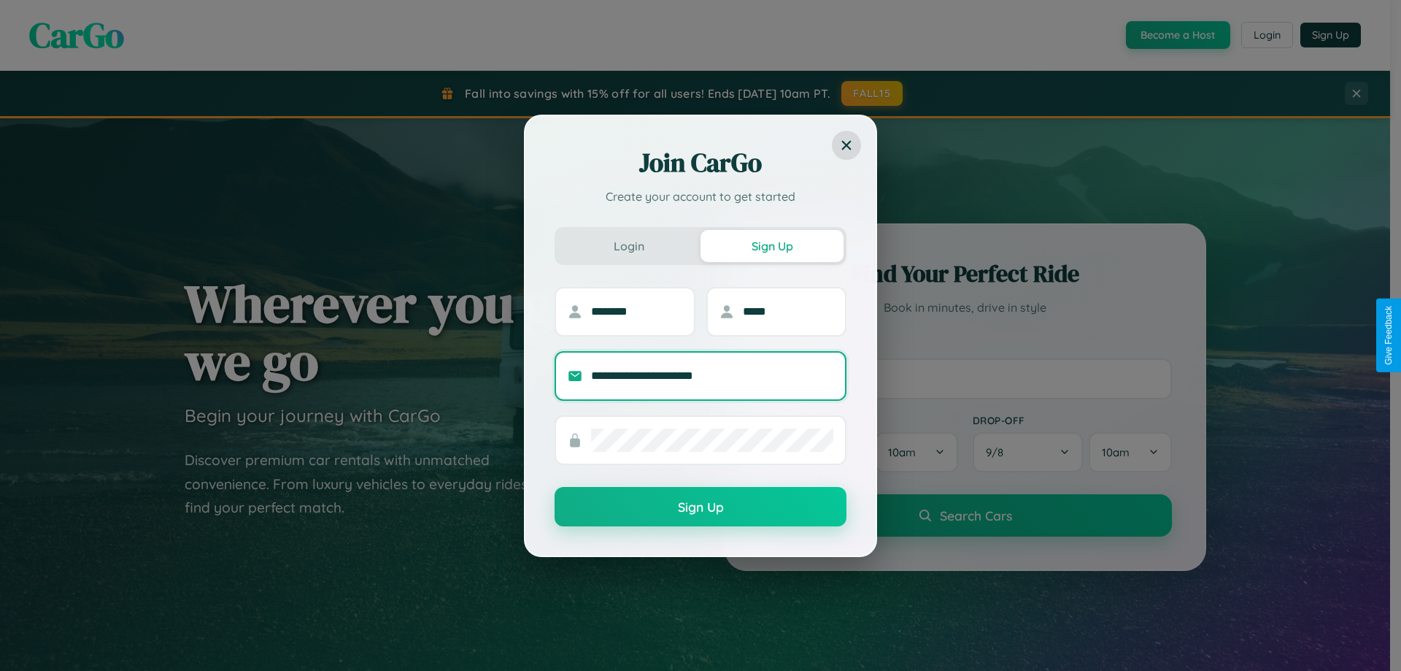 The width and height of the screenshot is (1401, 671). I want to click on button: Login, so click(629, 246).